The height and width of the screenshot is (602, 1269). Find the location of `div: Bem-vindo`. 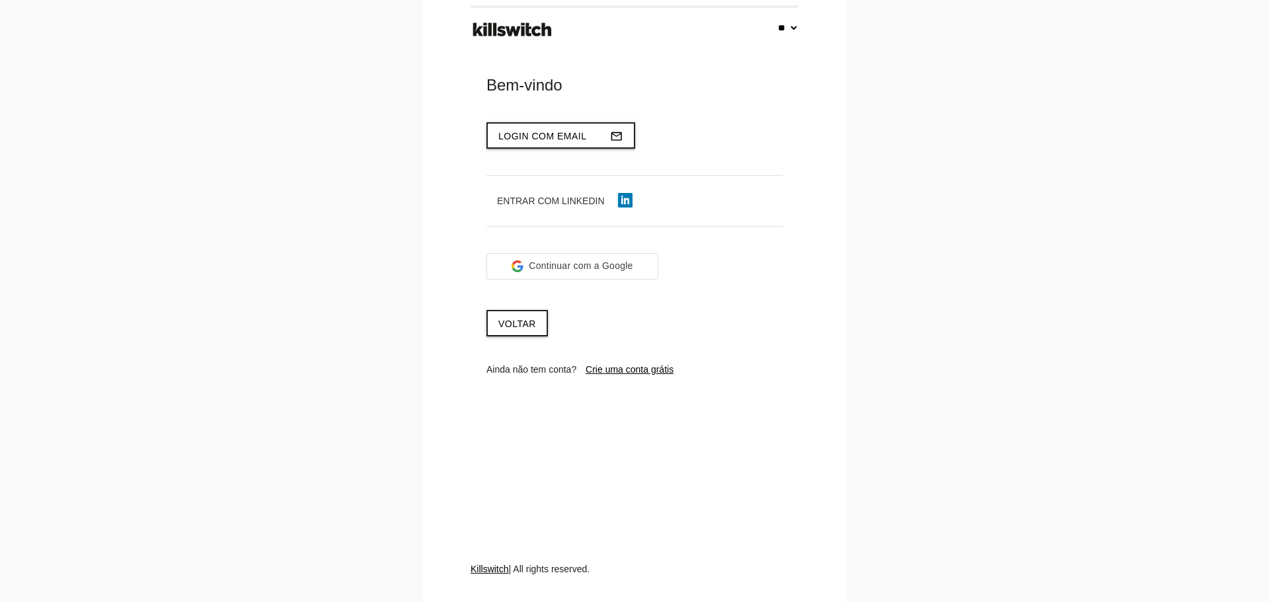

div: Bem-vindo is located at coordinates (634, 85).